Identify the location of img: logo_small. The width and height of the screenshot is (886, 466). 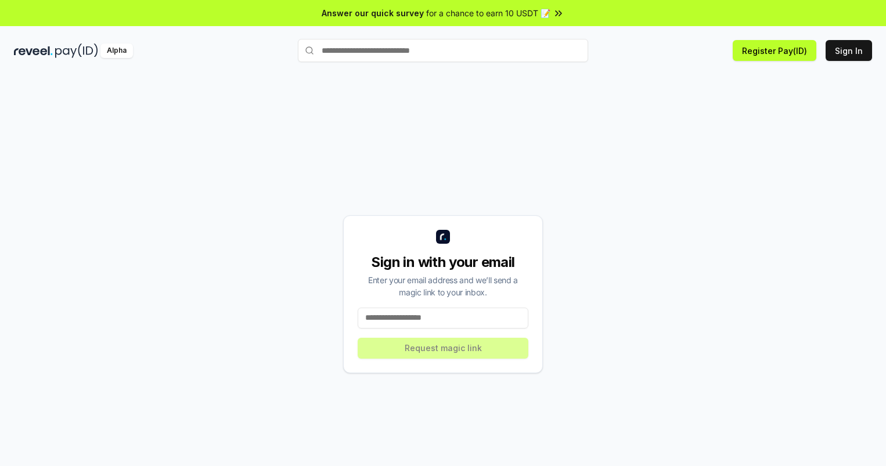
(443, 237).